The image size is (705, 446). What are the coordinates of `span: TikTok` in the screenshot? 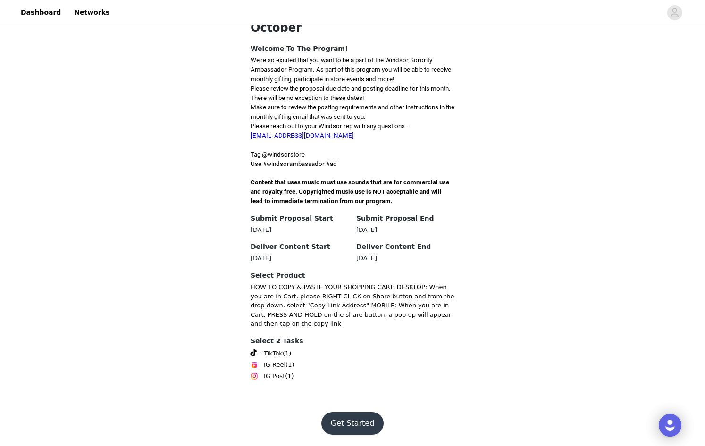 It's located at (273, 354).